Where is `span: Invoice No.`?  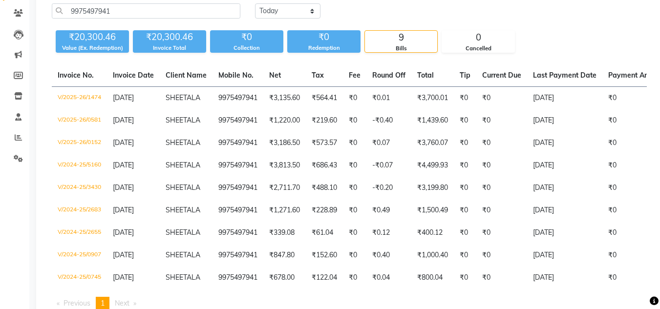 span: Invoice No. is located at coordinates (76, 75).